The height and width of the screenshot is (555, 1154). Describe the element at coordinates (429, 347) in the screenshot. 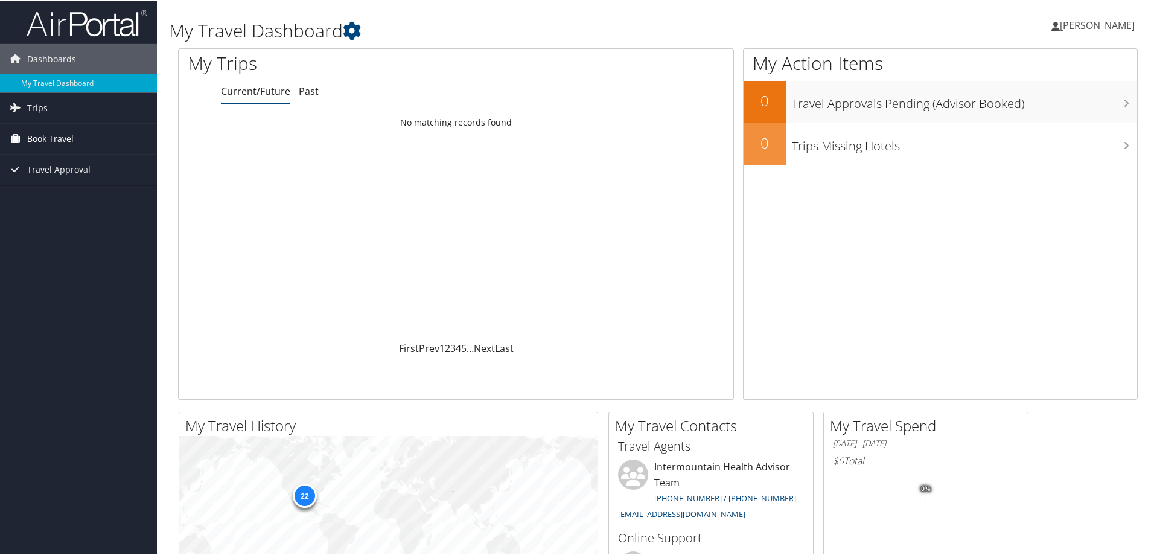

I see `a: Prev` at that location.